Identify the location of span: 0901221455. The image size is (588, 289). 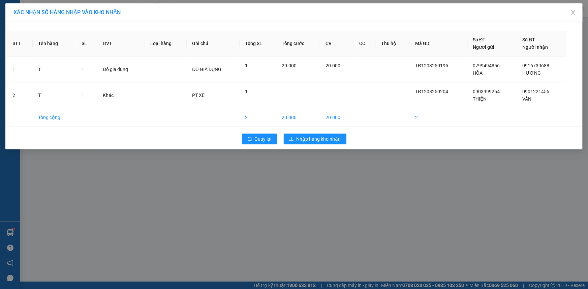
(536, 92).